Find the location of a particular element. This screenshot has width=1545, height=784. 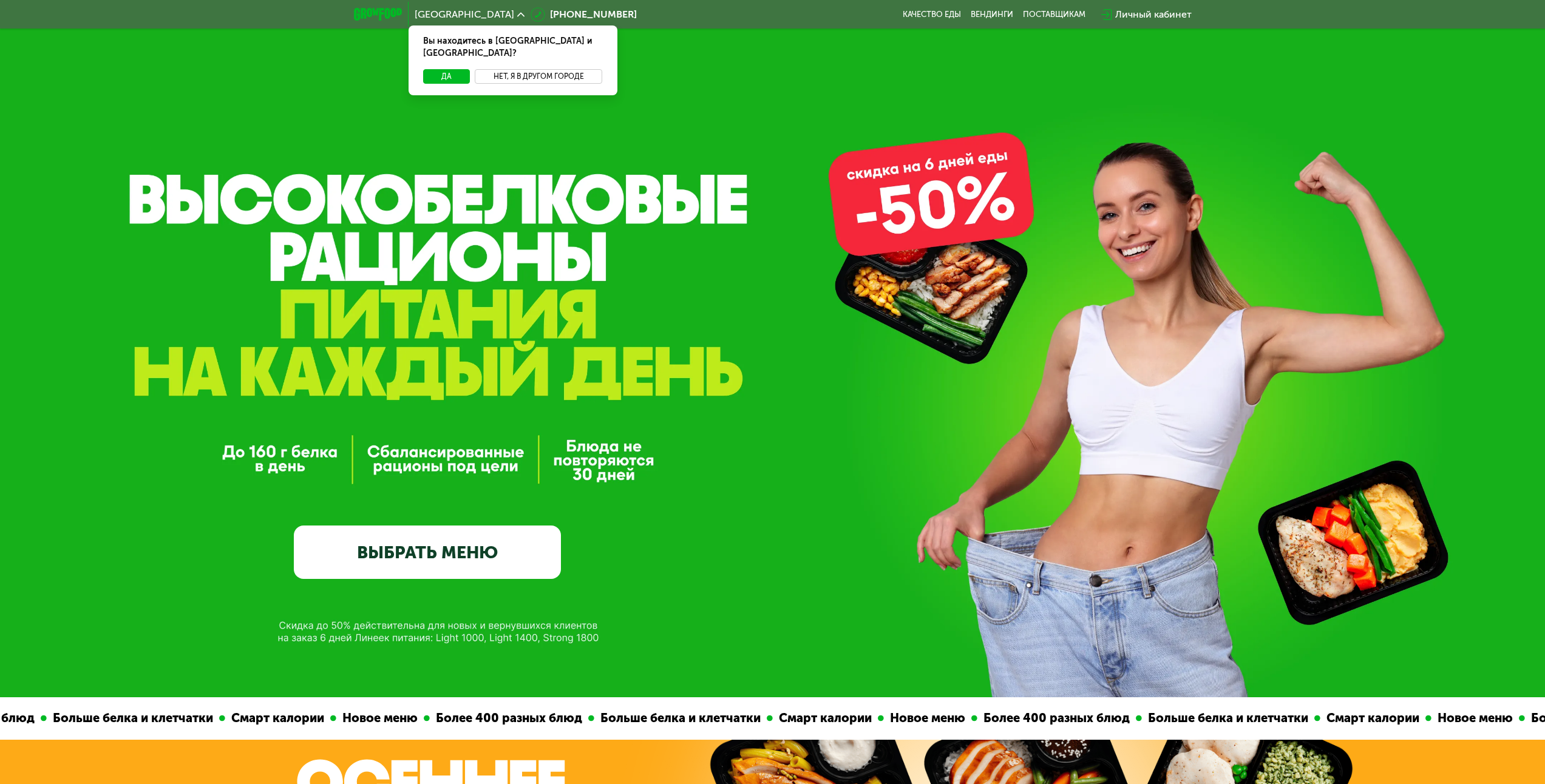

button: Нет, я в другом городе is located at coordinates (538, 76).